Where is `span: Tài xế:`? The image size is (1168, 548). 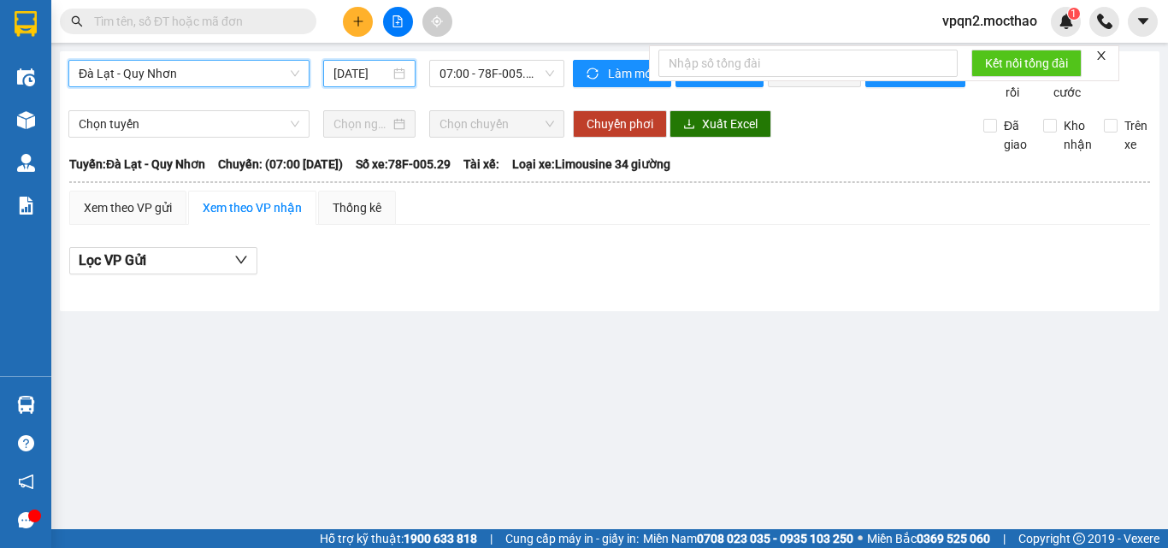
span: Tài xế: is located at coordinates (481, 164).